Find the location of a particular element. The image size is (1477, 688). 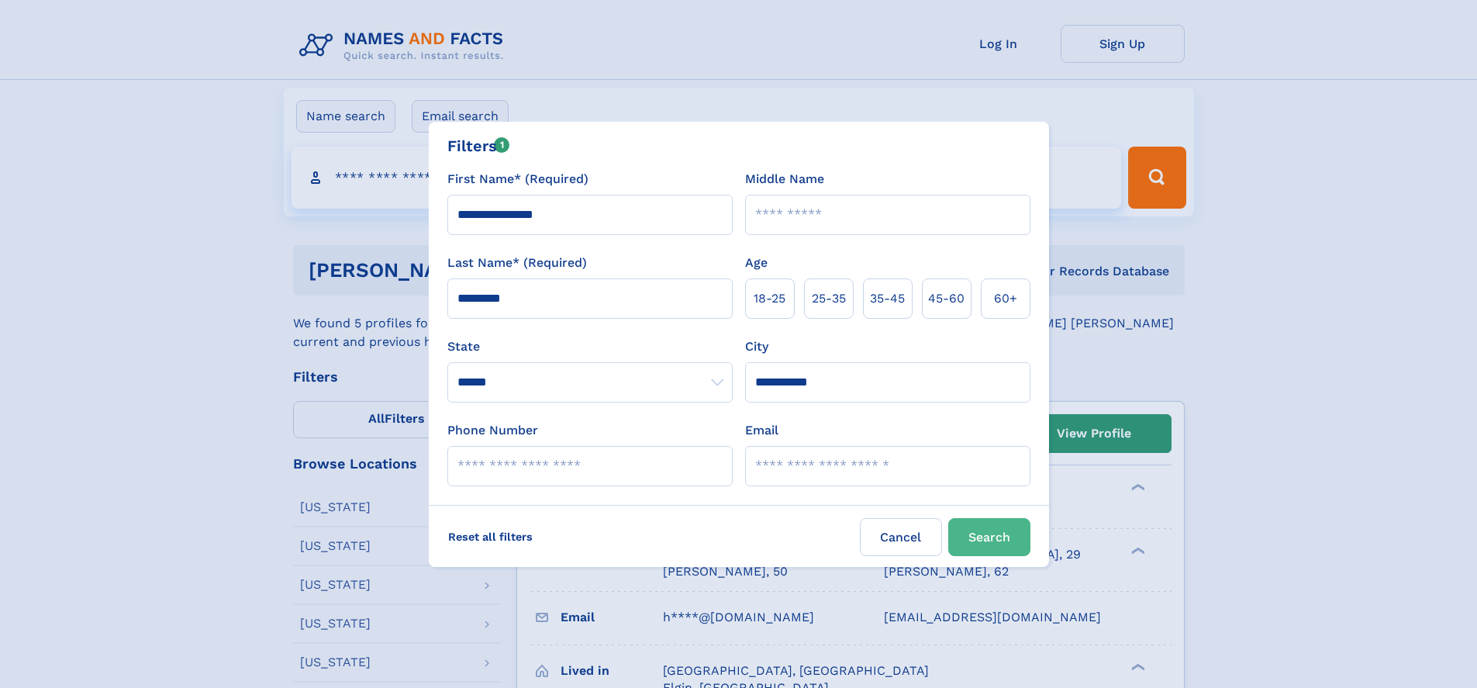

div: Filters is located at coordinates (478, 146).